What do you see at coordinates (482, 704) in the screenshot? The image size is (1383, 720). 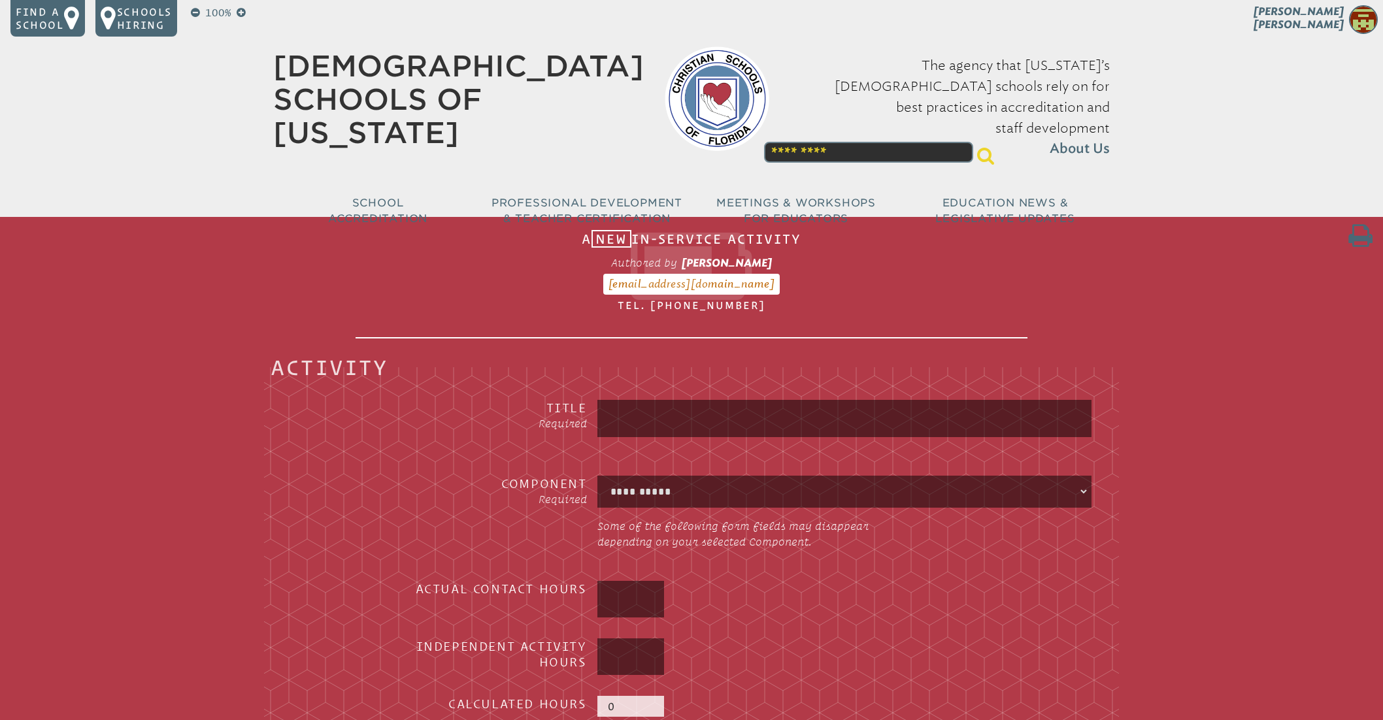 I see `h3: Calculated Hours` at bounding box center [482, 704].